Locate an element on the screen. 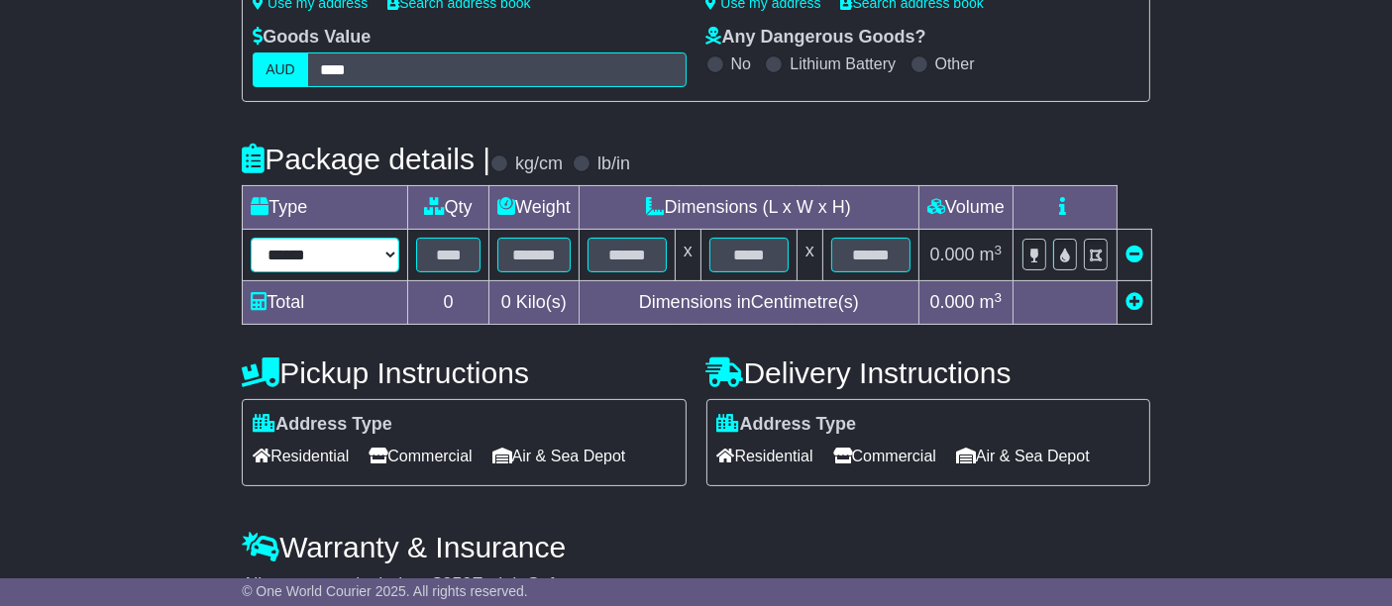 This screenshot has height=606, width=1392. label: Goods Value is located at coordinates (311, 38).